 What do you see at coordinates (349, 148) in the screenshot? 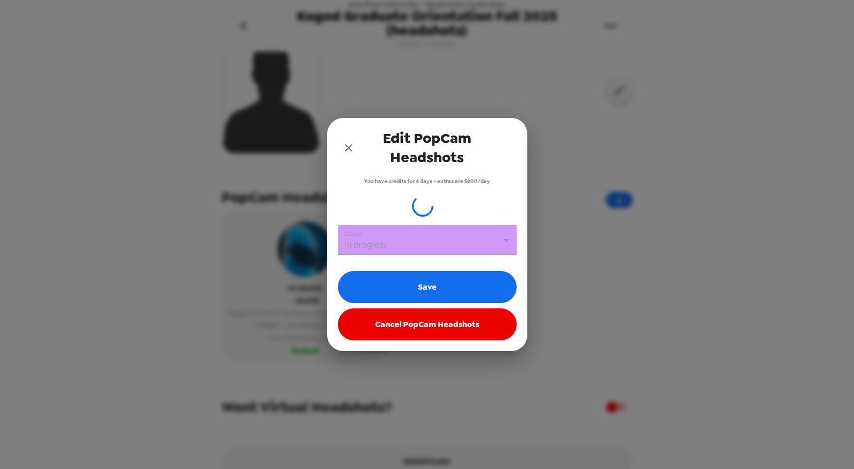
I see `button: close` at bounding box center [349, 148].